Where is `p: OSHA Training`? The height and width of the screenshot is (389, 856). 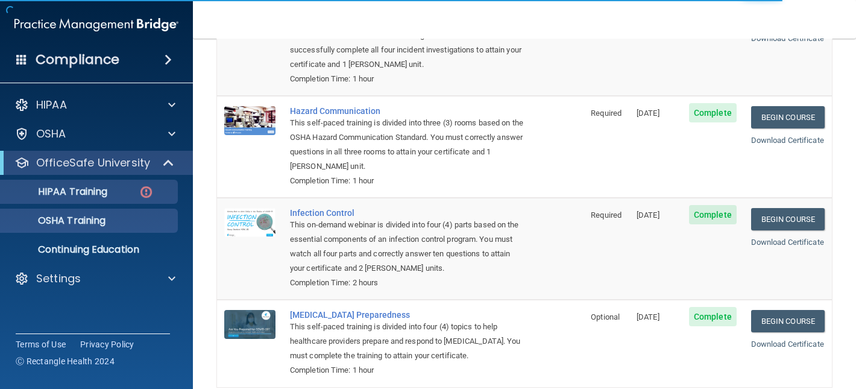
p: OSHA Training is located at coordinates (57, 221).